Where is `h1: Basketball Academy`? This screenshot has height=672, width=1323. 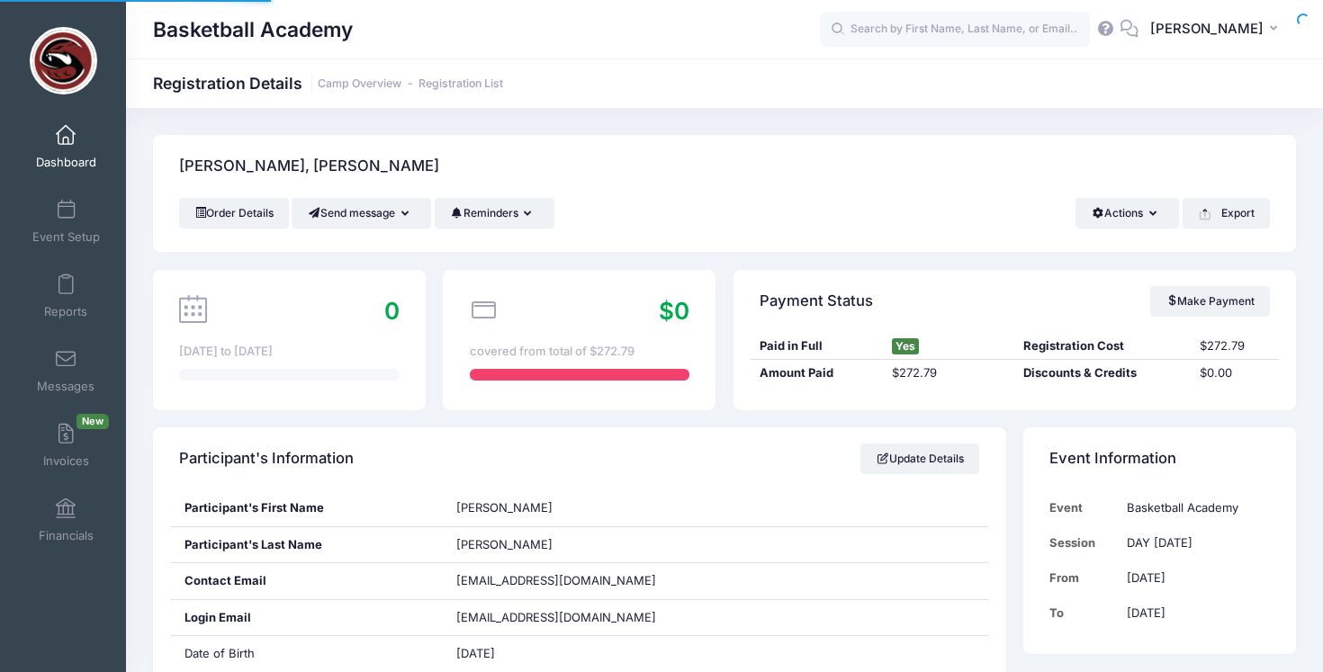
h1: Basketball Academy is located at coordinates (253, 30).